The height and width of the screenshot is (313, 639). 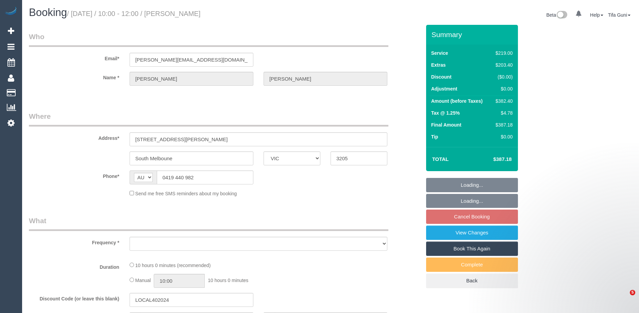 I want to click on a: Book This Again, so click(x=472, y=248).